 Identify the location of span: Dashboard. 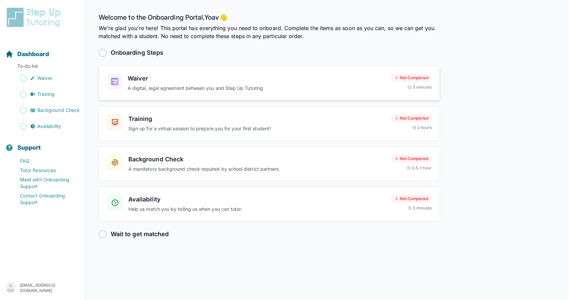
(33, 54).